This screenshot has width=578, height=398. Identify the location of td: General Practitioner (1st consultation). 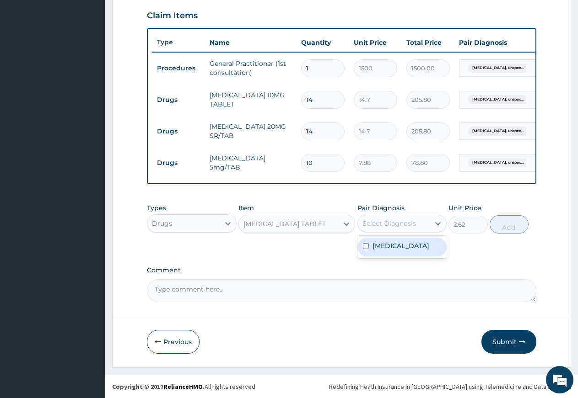
(251, 68).